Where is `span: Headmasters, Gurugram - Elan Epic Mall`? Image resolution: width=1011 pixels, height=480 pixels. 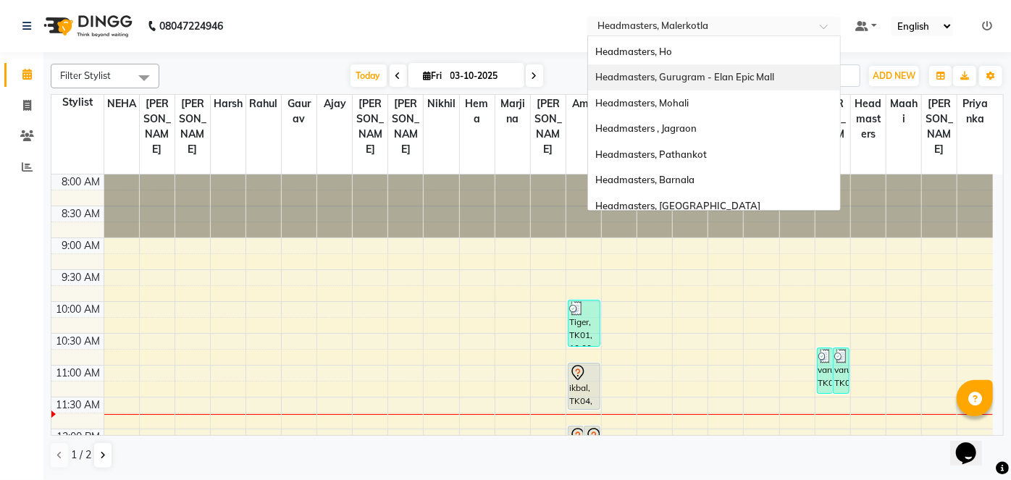 span: Headmasters, Gurugram - Elan Epic Mall is located at coordinates (685, 77).